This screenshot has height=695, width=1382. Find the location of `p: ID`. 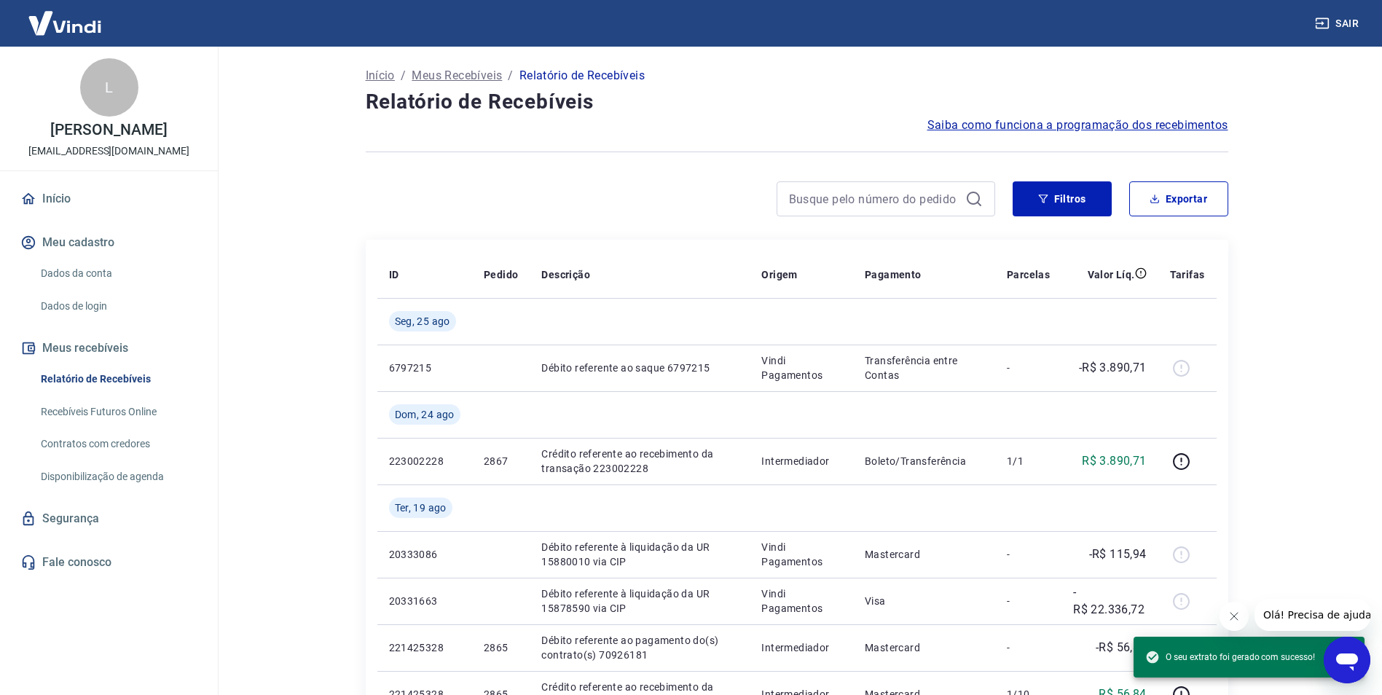

p: ID is located at coordinates (394, 275).